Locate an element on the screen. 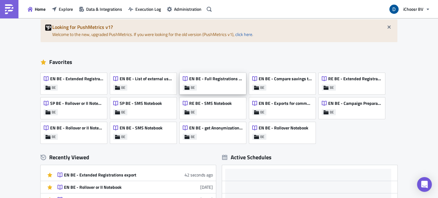 The image size is (438, 198). time: 2025-09-08T06:56:31Z is located at coordinates (199, 175).